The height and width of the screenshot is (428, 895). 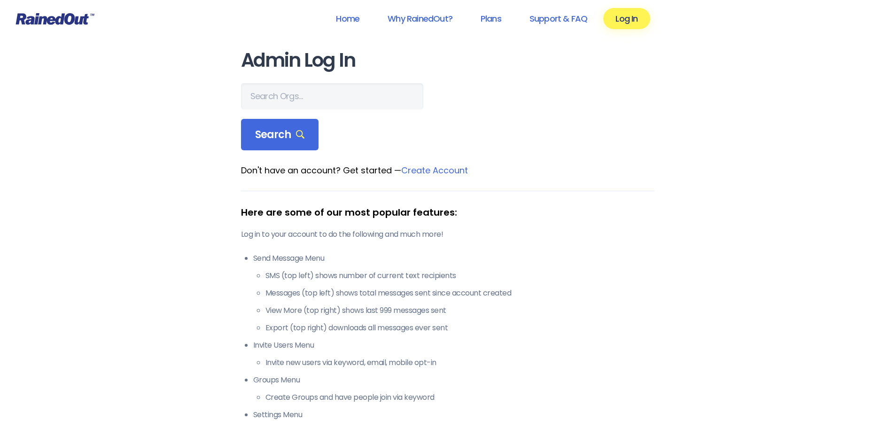 What do you see at coordinates (460, 398) in the screenshot?
I see `li: Create Groups and have people join via keyword` at bounding box center [460, 398].